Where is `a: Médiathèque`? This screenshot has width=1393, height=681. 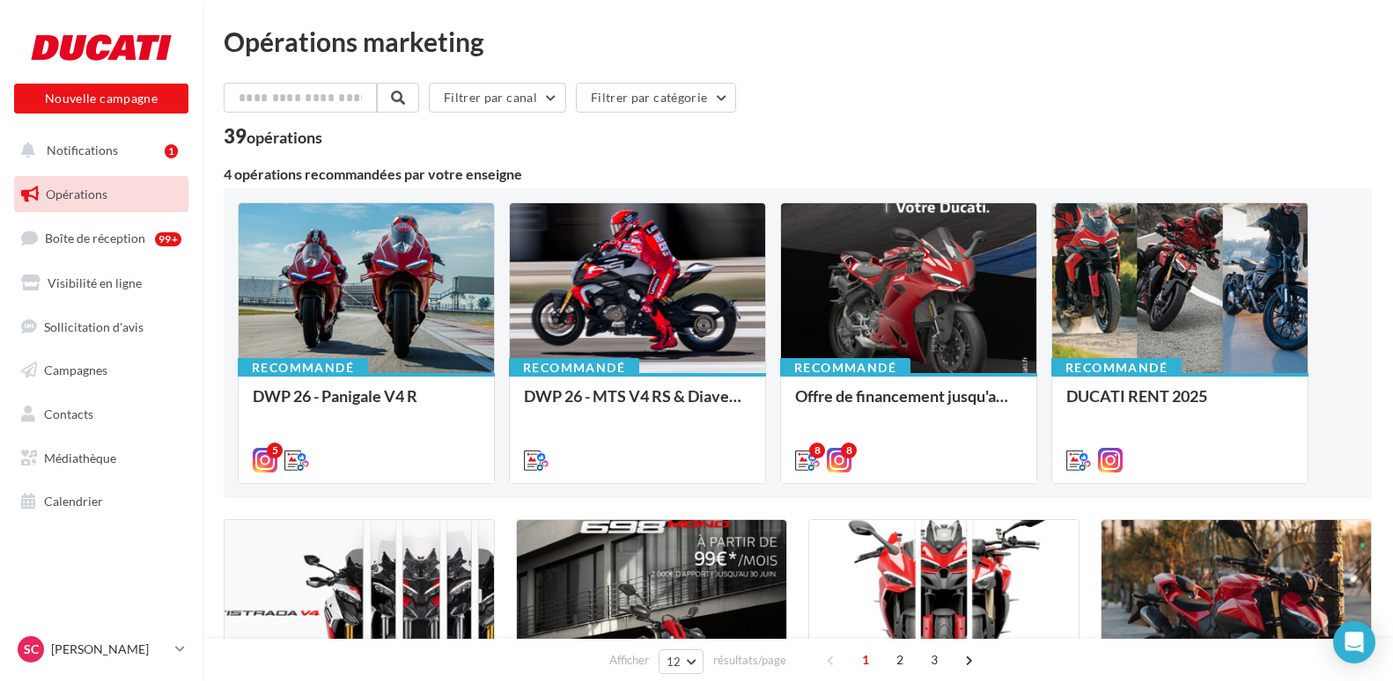 a: Médiathèque is located at coordinates (101, 459).